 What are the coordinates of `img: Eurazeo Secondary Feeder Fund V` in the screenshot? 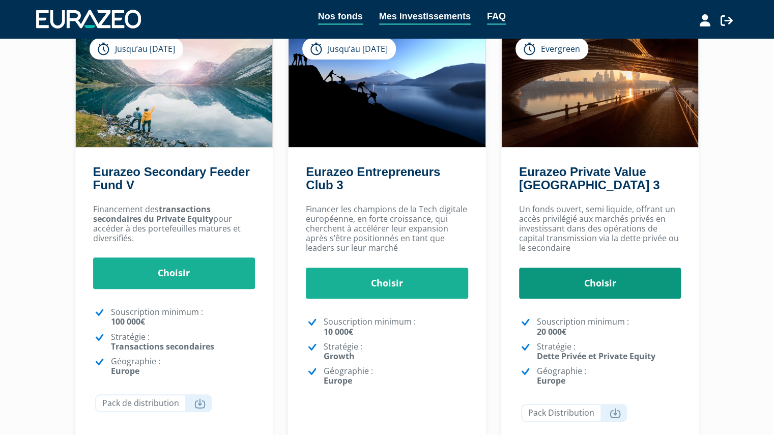 It's located at (174, 87).